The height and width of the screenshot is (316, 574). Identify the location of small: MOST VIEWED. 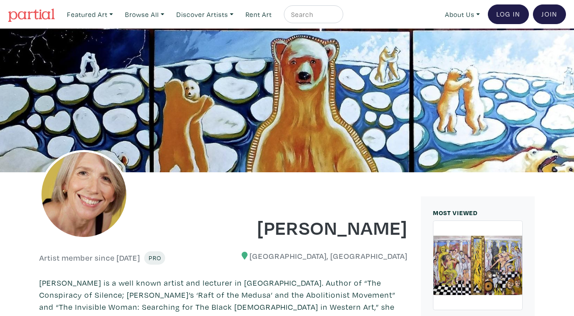
(455, 212).